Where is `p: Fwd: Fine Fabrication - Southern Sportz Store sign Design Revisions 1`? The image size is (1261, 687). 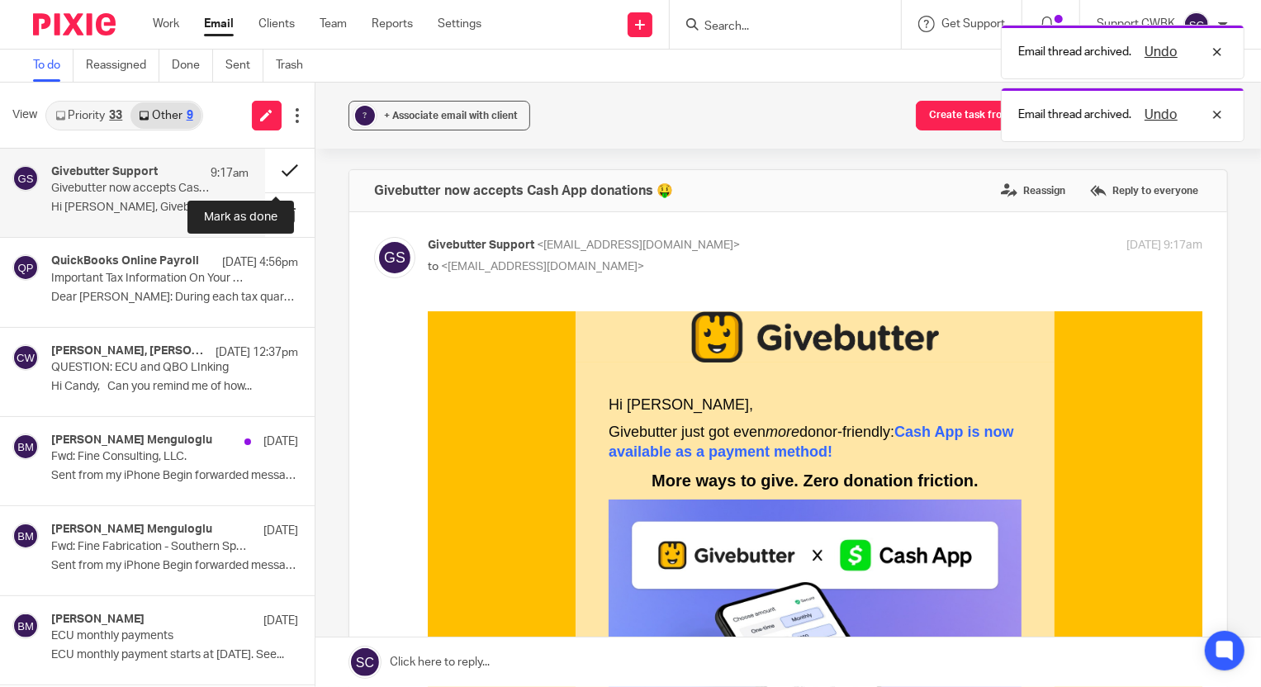 p: Fwd: Fine Fabrication - Southern Sportz Store sign Design Revisions 1 is located at coordinates (150, 547).